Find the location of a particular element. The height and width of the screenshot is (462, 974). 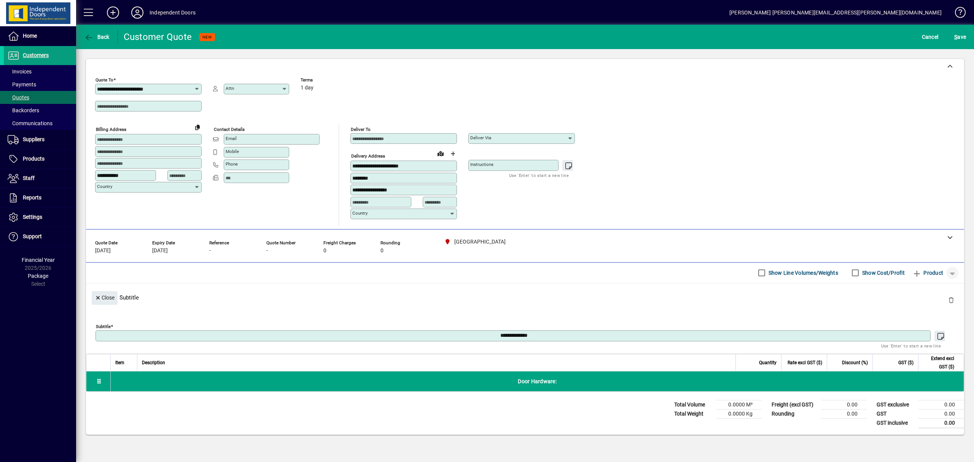

span: Description is located at coordinates (153, 362).